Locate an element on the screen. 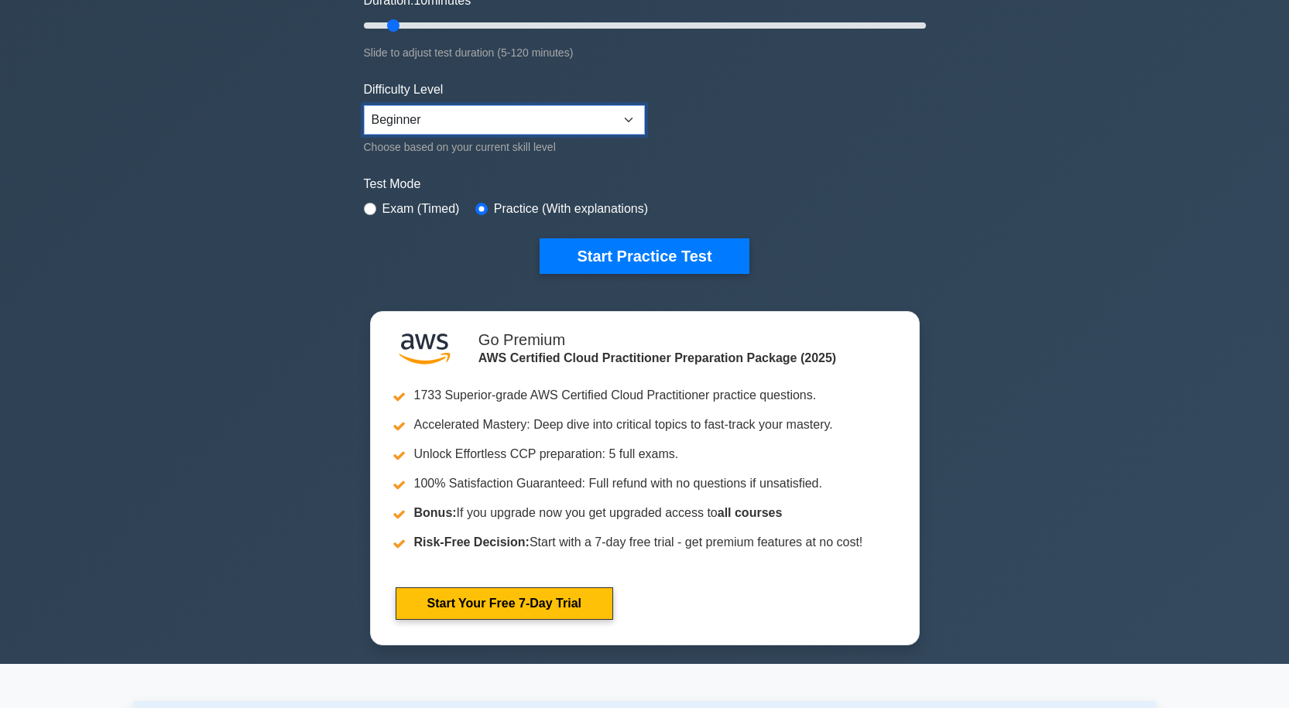 Image resolution: width=1289 pixels, height=708 pixels. label: Test Mode is located at coordinates (645, 184).